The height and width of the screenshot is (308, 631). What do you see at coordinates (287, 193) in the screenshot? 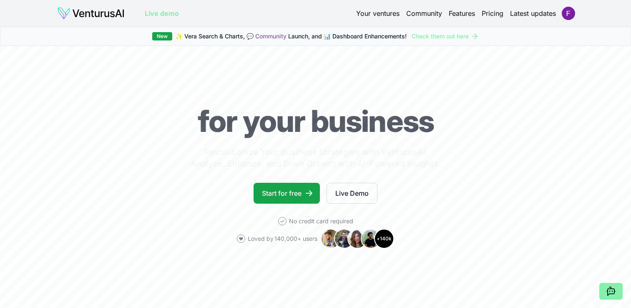
I see `a: Start for free` at bounding box center [287, 193].